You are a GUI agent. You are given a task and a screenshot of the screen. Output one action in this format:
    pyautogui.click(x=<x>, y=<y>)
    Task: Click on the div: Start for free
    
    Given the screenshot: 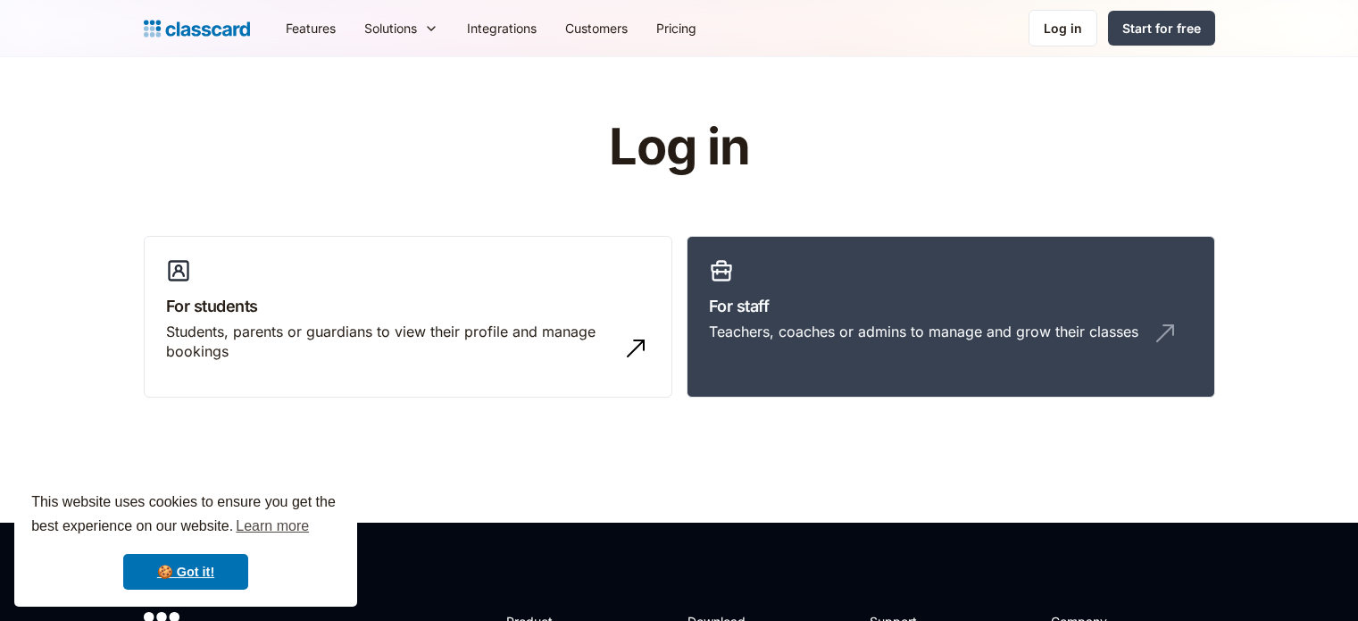 What is the action you would take?
    pyautogui.click(x=1162, y=28)
    